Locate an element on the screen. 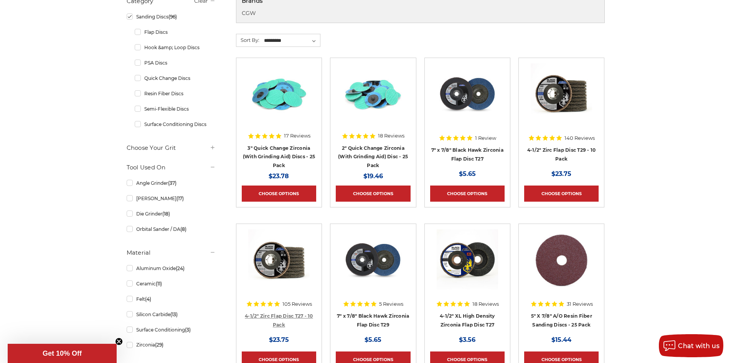 The width and height of the screenshot is (731, 363). img: 5 inch aluminum oxide resin fiber disc is located at coordinates (561, 260).